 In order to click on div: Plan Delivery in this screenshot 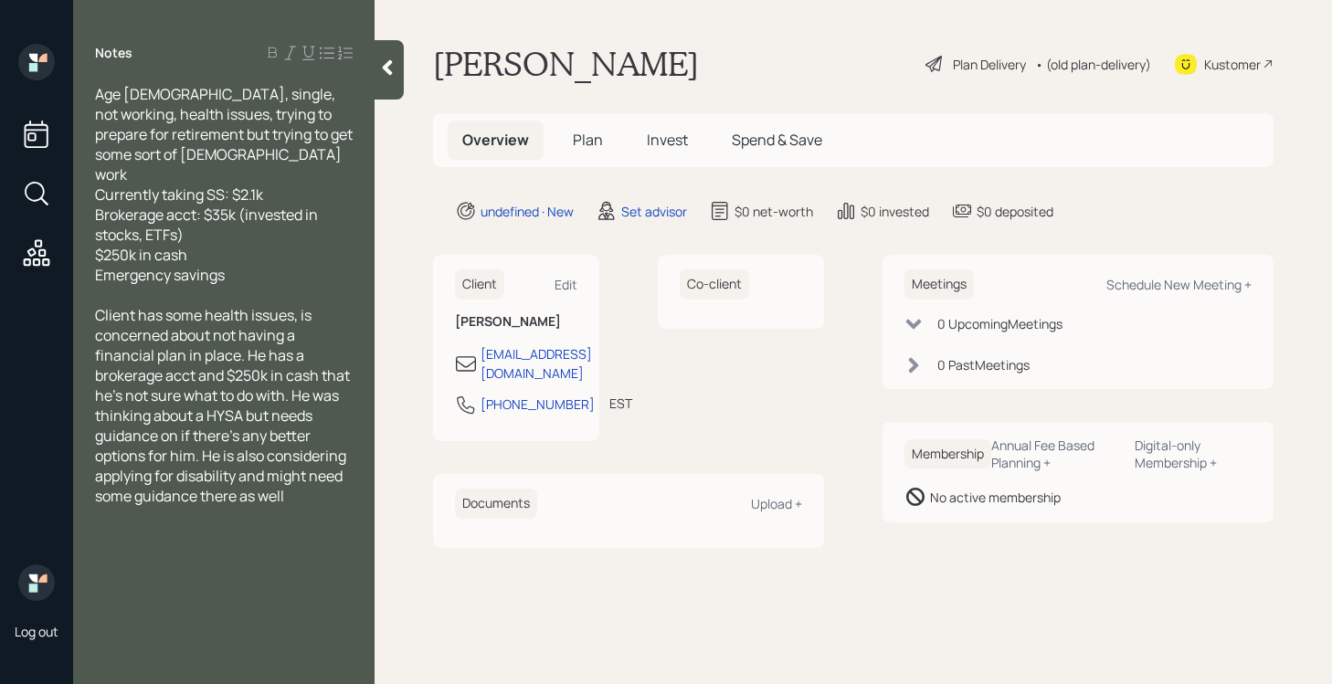, I will do `click(989, 64)`.